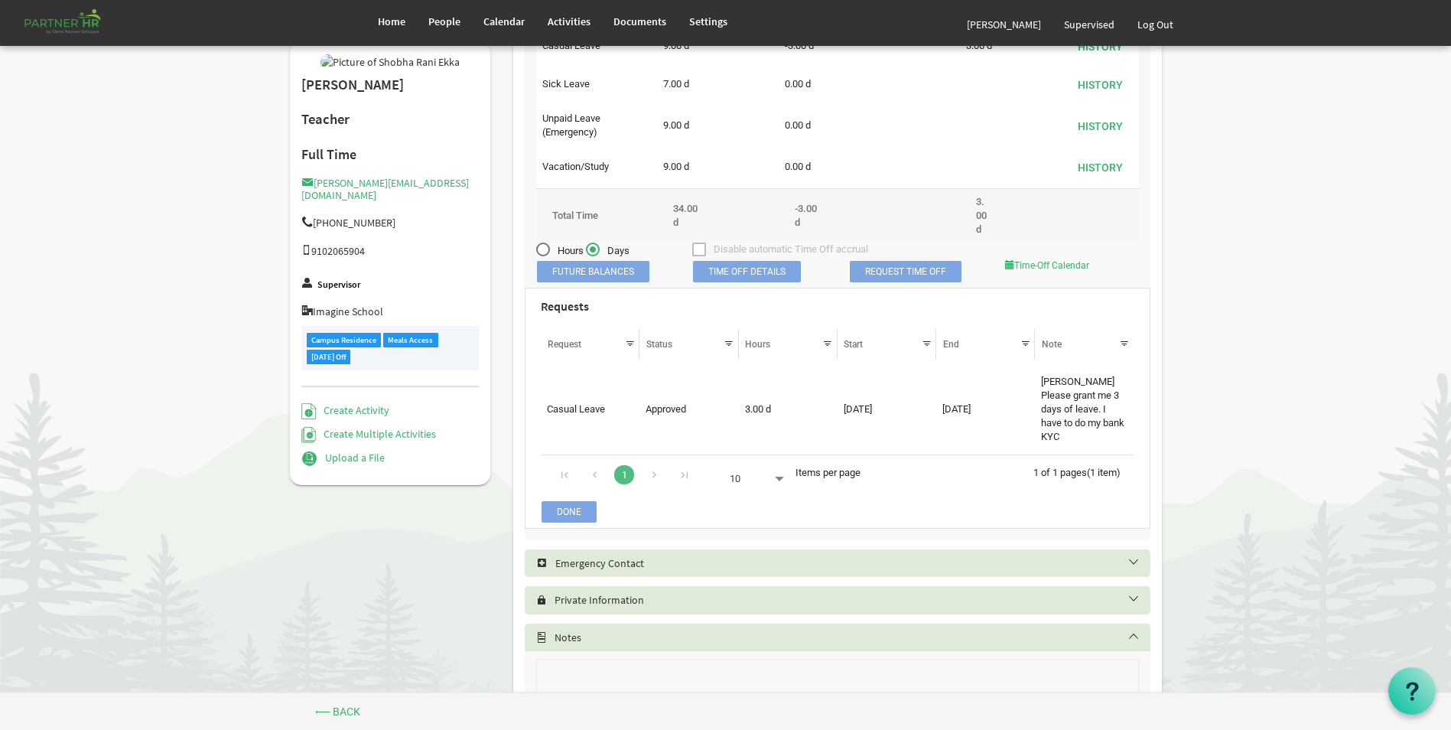 The image size is (1451, 730). I want to click on div: Meals Access, so click(411, 340).